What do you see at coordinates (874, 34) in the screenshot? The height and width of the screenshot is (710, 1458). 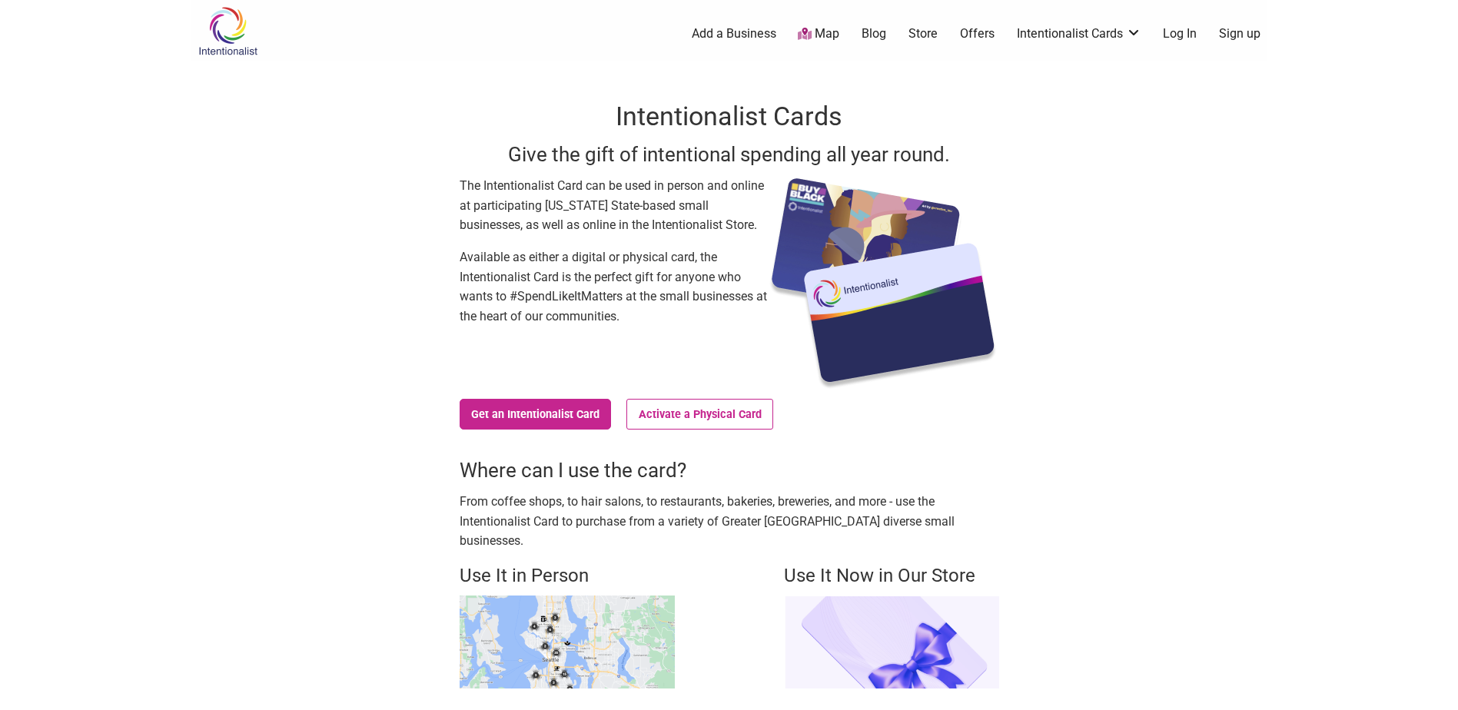 I see `a: Blog` at bounding box center [874, 34].